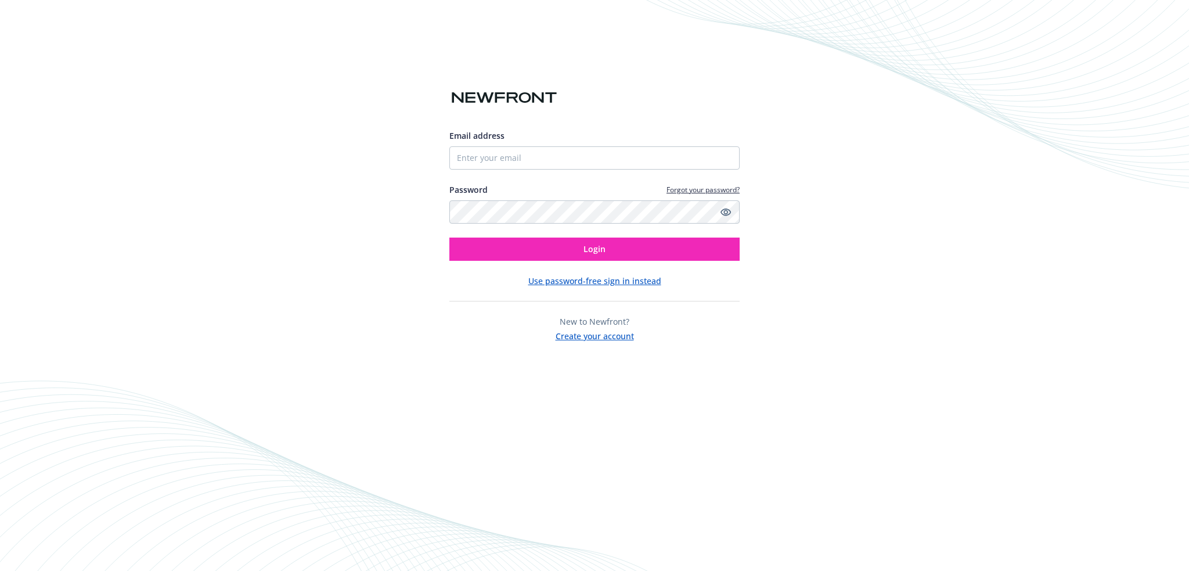 The image size is (1189, 571). Describe the element at coordinates (595, 321) in the screenshot. I see `span: New to Newfront?` at that location.